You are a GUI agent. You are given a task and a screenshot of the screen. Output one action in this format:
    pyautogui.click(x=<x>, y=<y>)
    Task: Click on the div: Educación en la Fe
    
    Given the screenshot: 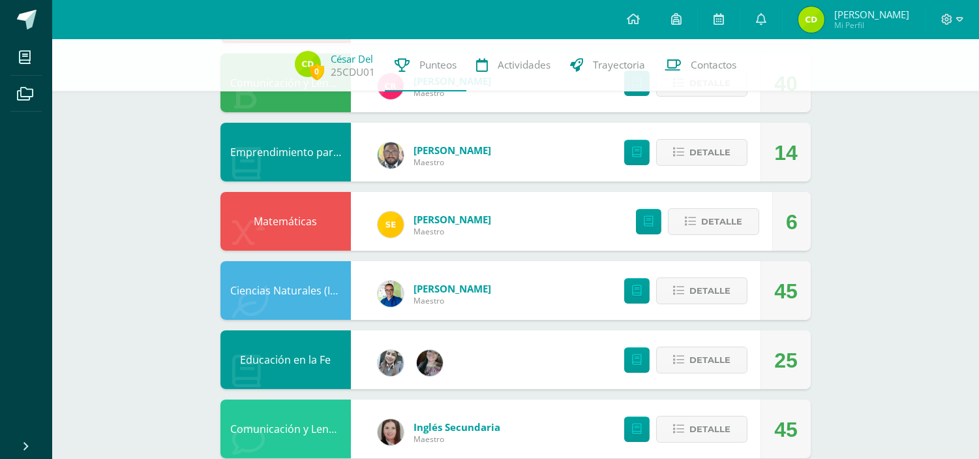 What is the action you would take?
    pyautogui.click(x=286, y=360)
    